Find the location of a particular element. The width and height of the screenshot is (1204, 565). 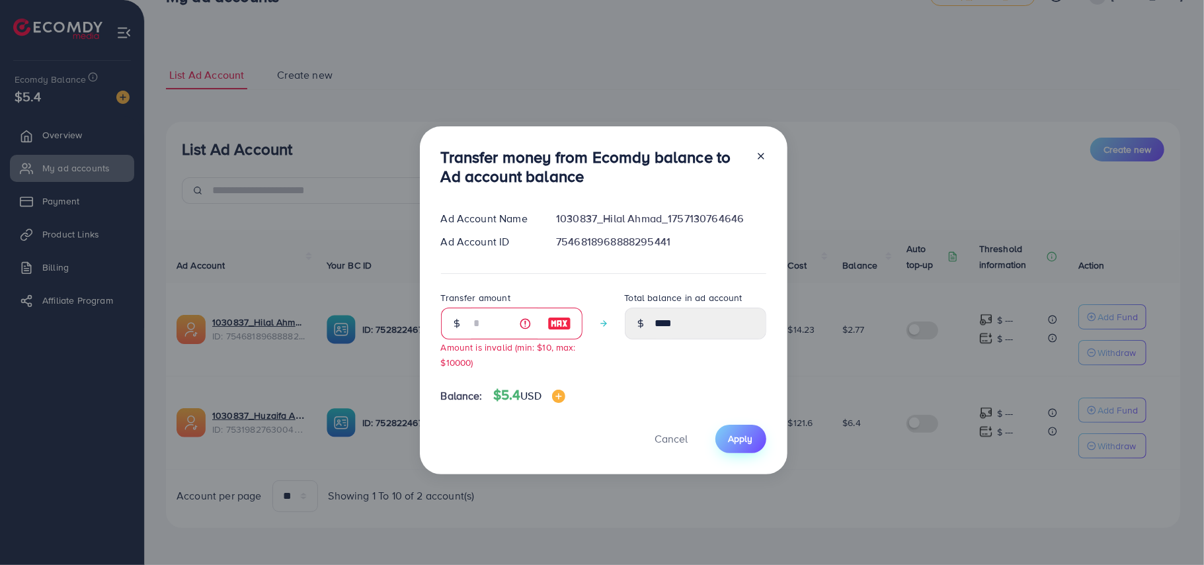

span: USD is located at coordinates (530, 395).